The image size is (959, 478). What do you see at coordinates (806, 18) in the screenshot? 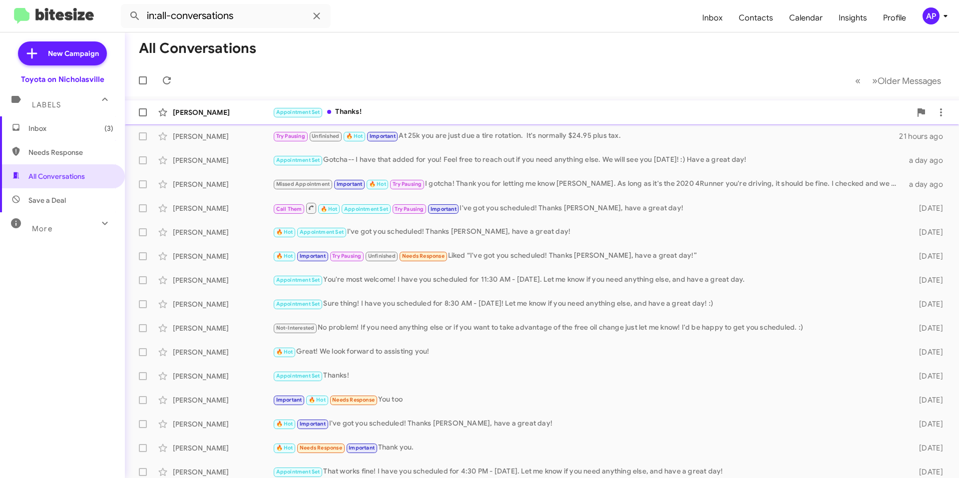
I see `a: Calendar` at bounding box center [806, 18].